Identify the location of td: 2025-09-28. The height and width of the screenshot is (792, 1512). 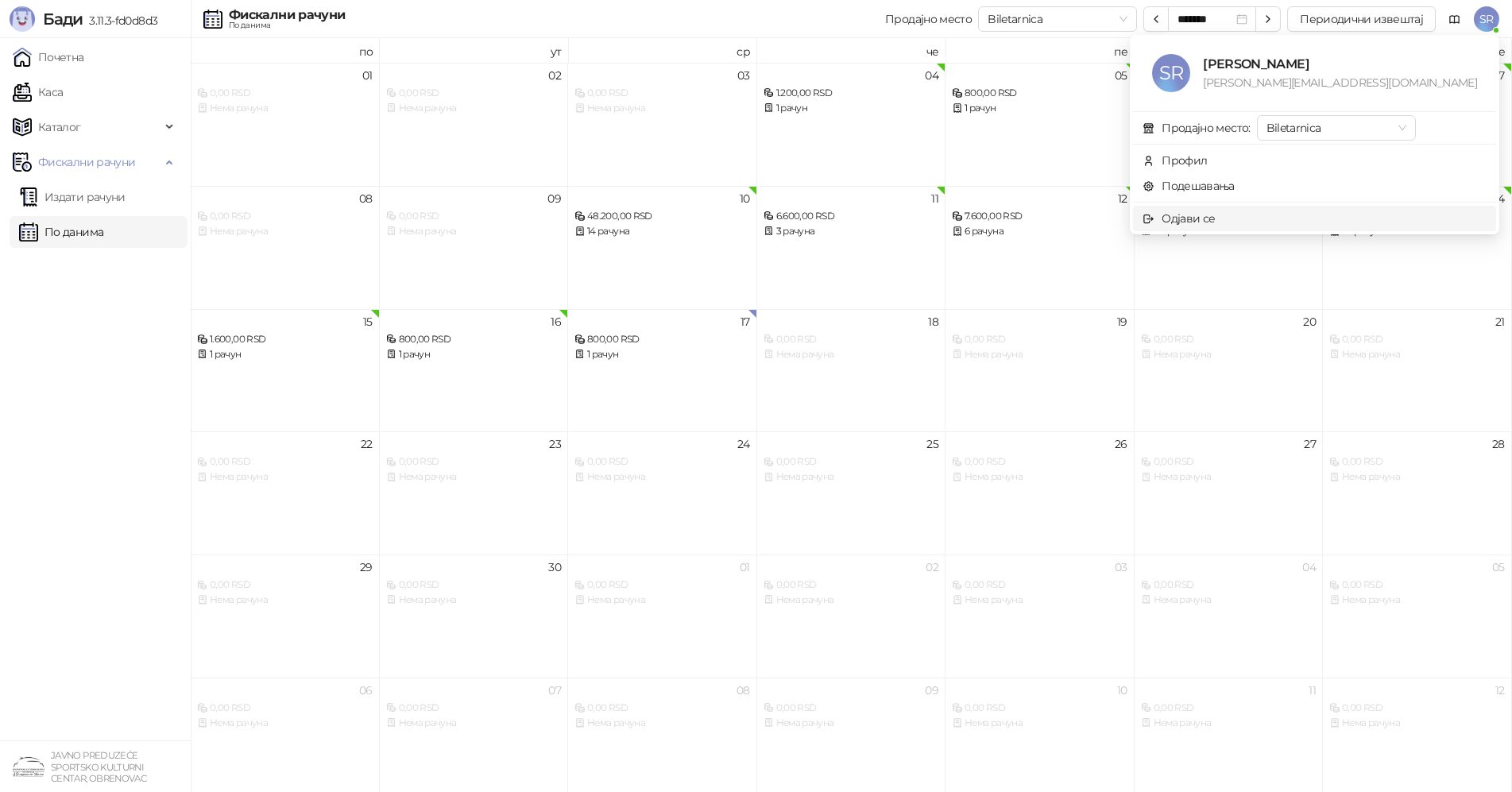
(1418, 493).